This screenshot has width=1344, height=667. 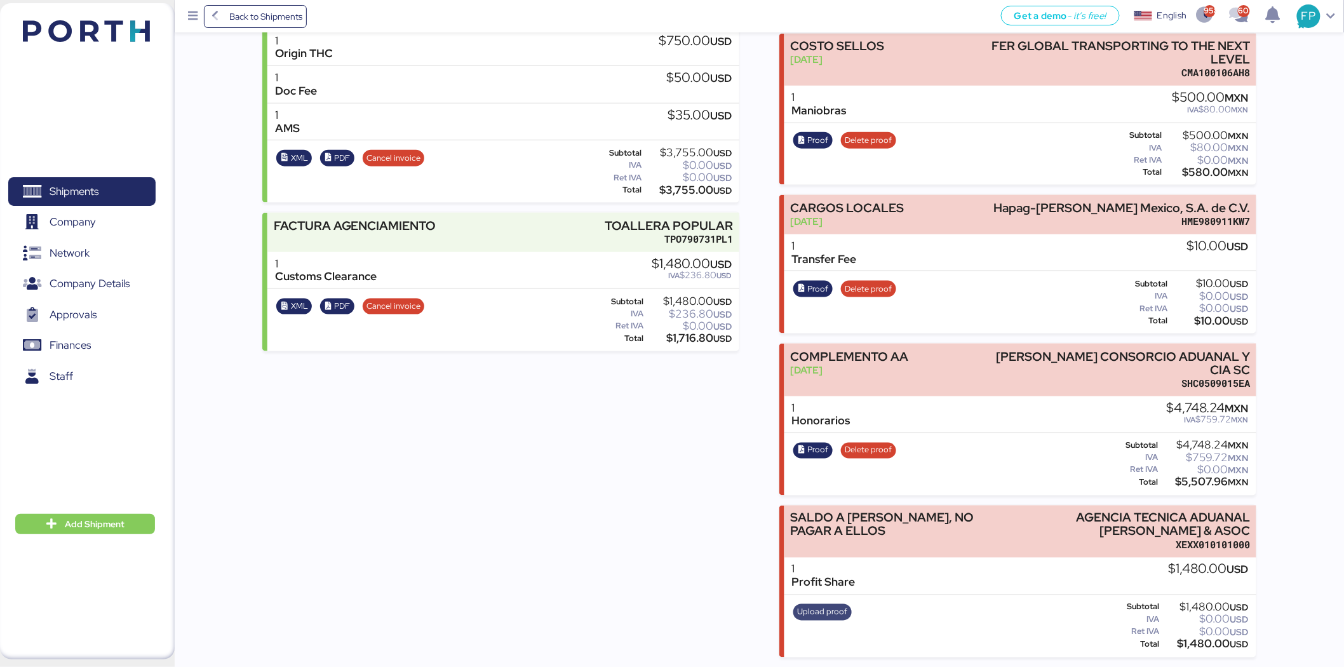 What do you see at coordinates (193, 17) in the screenshot?
I see `button: Menu` at bounding box center [193, 17].